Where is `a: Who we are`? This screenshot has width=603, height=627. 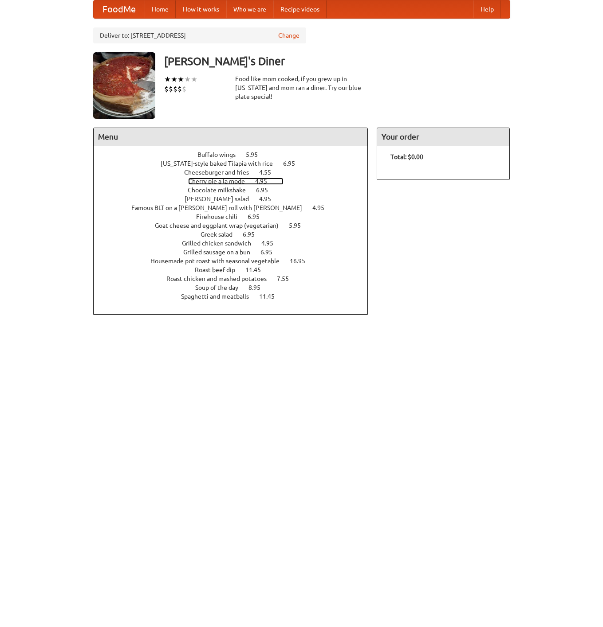
a: Who we are is located at coordinates (250, 9).